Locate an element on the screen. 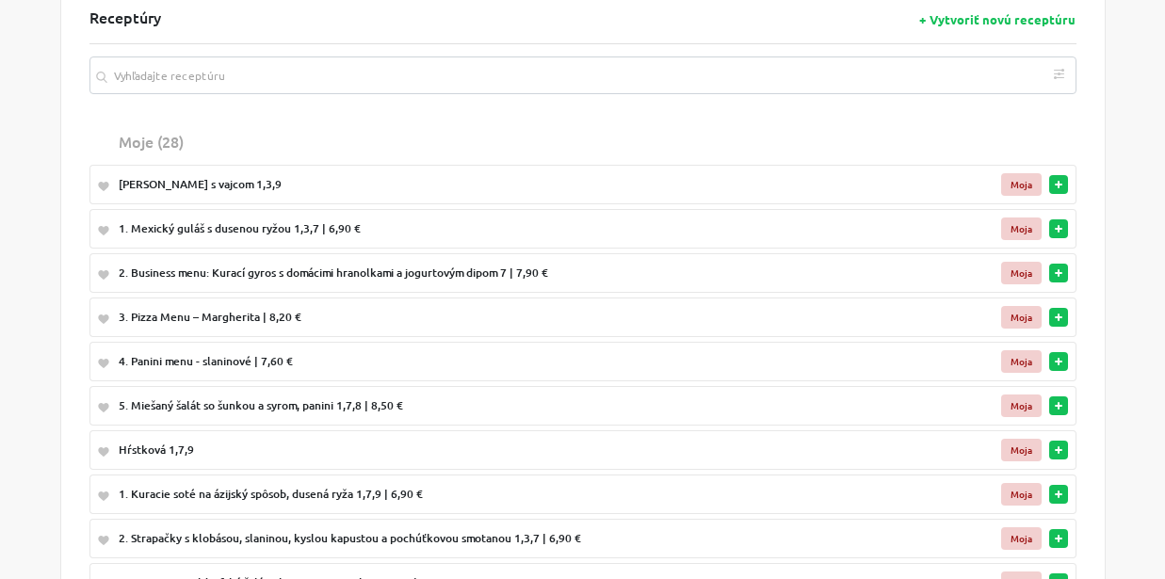  div: 4. Panini menu - slaninové | 7,60 € is located at coordinates (506, 362).